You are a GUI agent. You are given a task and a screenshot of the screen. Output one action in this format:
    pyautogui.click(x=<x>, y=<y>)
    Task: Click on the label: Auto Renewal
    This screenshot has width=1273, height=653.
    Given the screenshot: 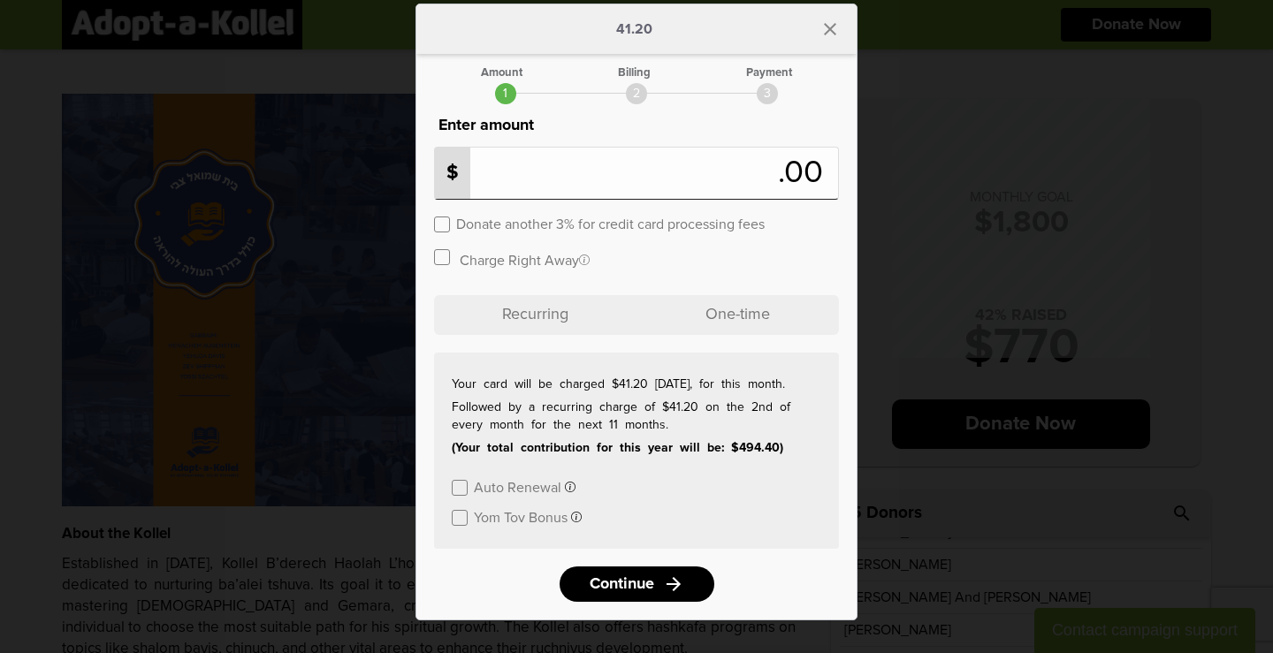 What is the action you would take?
    pyautogui.click(x=517, y=486)
    